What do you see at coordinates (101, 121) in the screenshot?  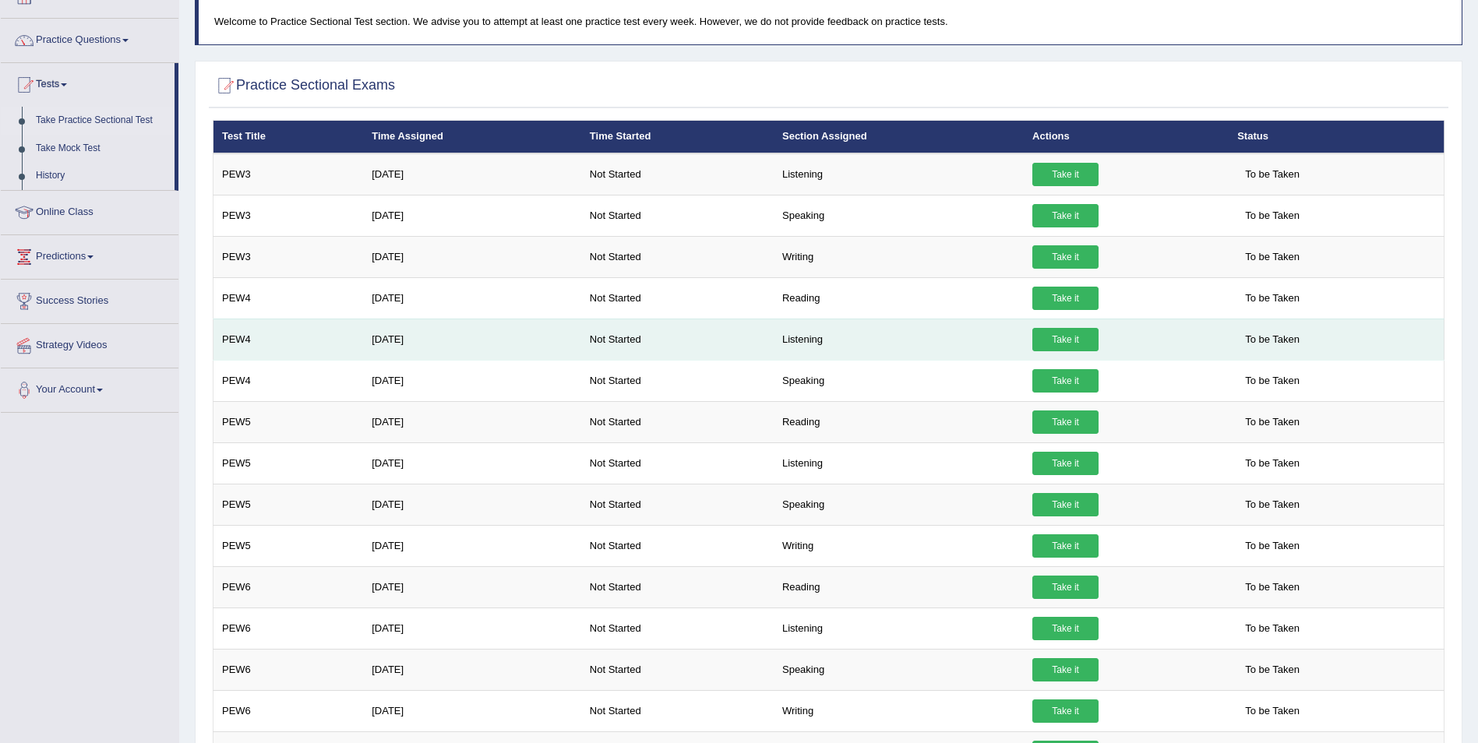 I see `a: Take Practice Sectional Test` at bounding box center [101, 121].